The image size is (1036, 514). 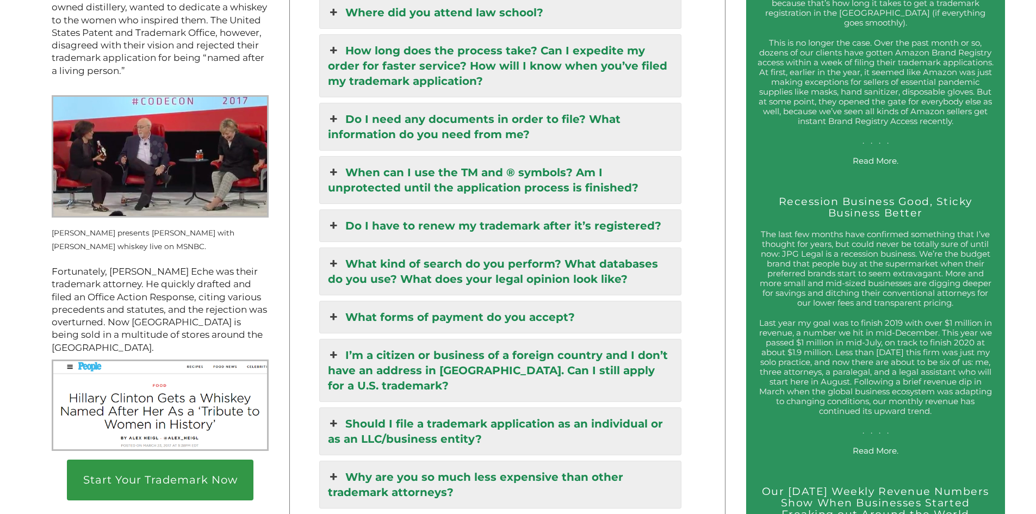 What do you see at coordinates (875, 377) in the screenshot?
I see `p: Last year my goal was to finish 2019 with over $1 million in revenue, a number we hit in mid-Dece...` at bounding box center [875, 377].